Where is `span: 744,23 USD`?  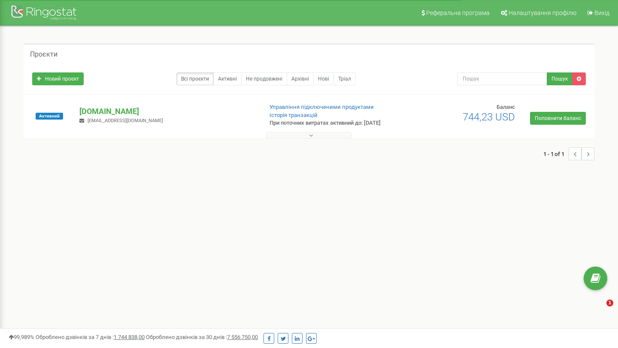 span: 744,23 USD is located at coordinates (489, 117).